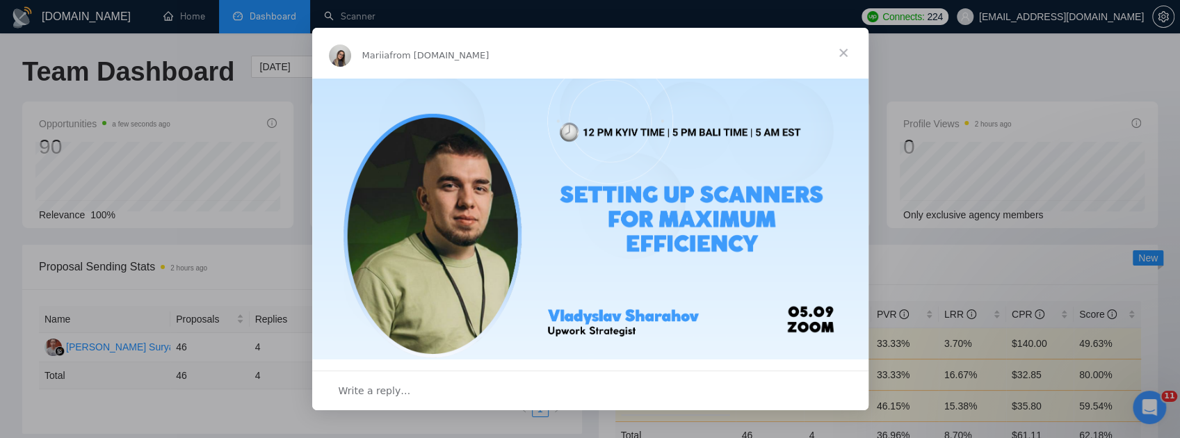  I want to click on span: Mariia, so click(376, 55).